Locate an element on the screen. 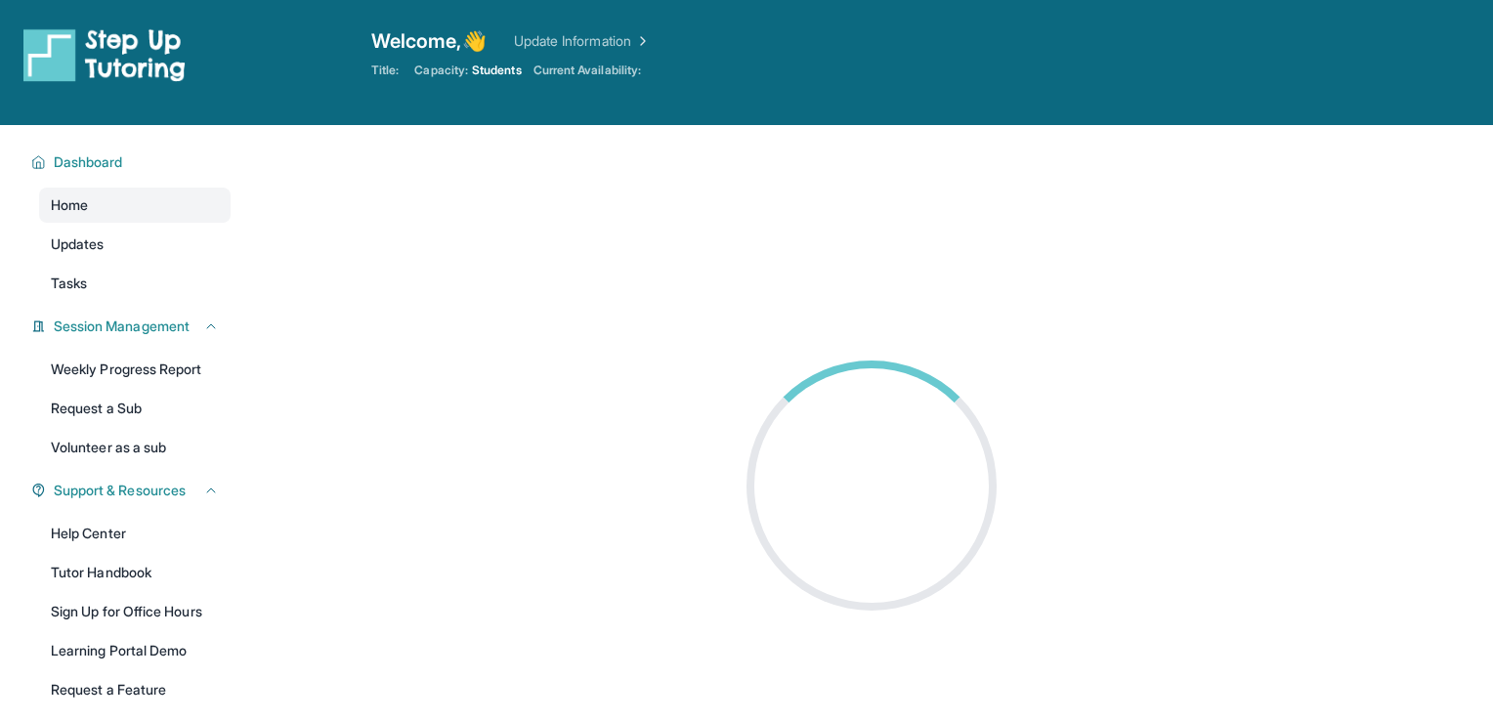 The height and width of the screenshot is (721, 1493). button: Session Management is located at coordinates (132, 326).